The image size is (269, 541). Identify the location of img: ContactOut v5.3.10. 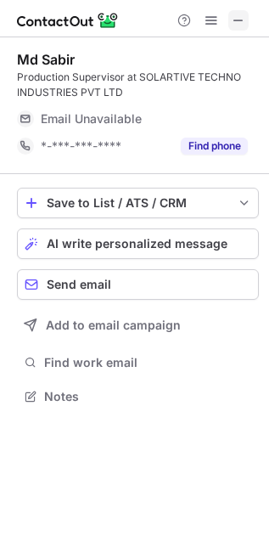
(68, 20).